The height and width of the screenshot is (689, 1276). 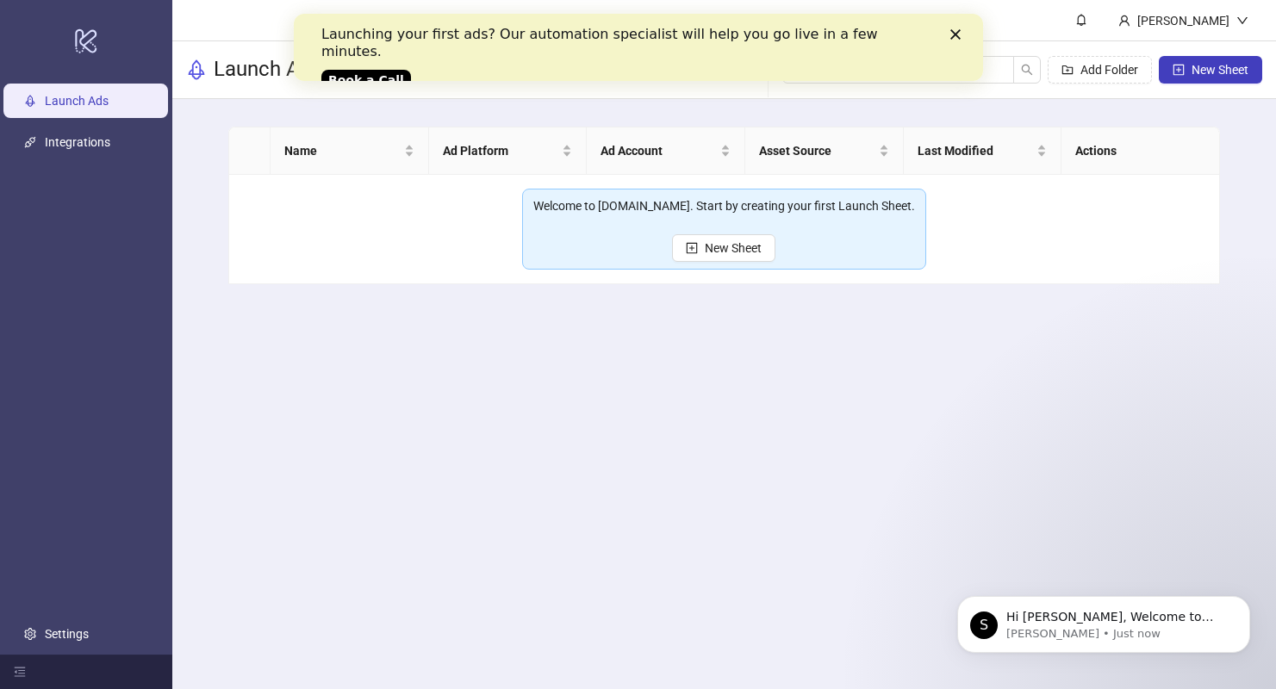 What do you see at coordinates (817, 151) in the screenshot?
I see `span: Asset Source` at bounding box center [817, 151].